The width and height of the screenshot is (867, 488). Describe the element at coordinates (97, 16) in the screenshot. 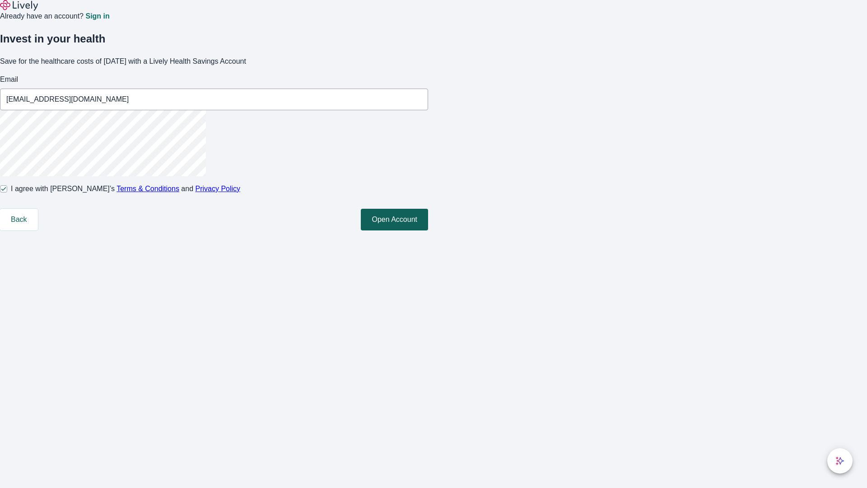

I see `div: Sign in` at that location.